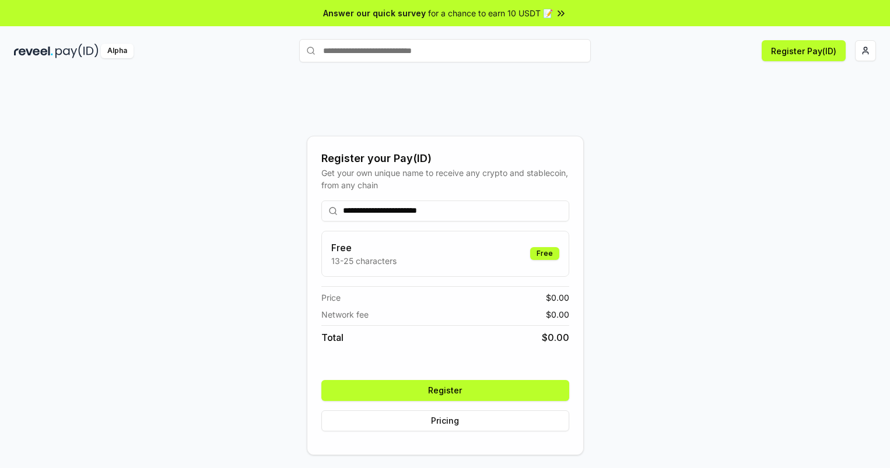 The image size is (890, 468). Describe the element at coordinates (445, 179) in the screenshot. I see `div: Get your own unique name to receive any crypto and stablecoin, from any chain` at that location.